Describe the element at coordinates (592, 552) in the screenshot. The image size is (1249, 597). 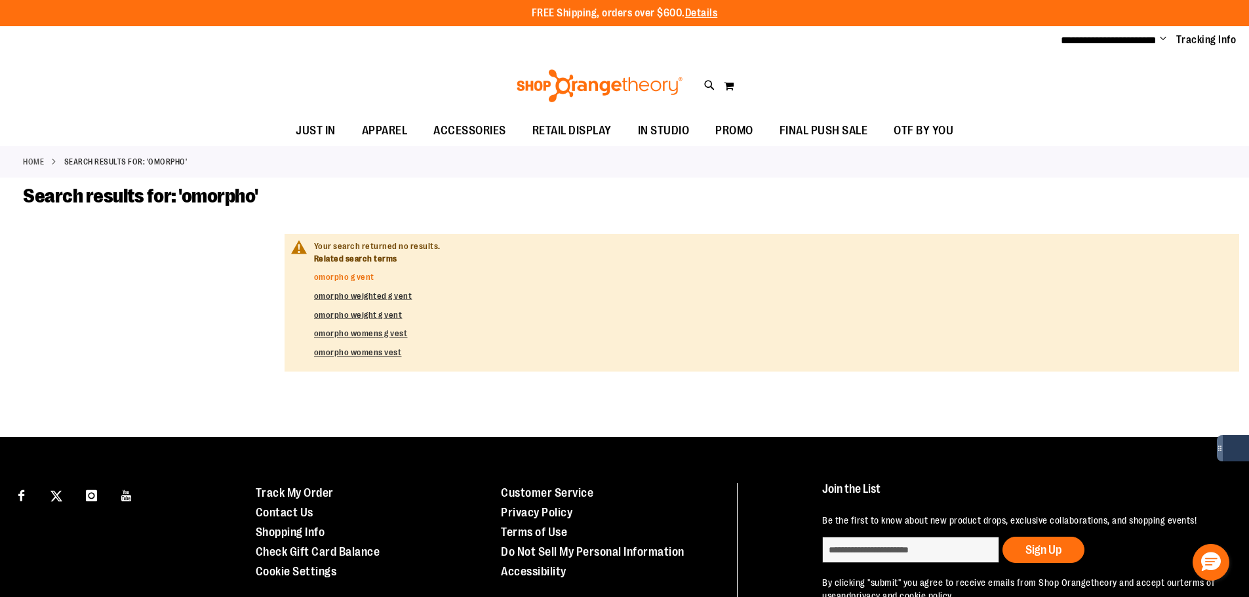
I see `a: Do Not Sell My Personal Information` at that location.